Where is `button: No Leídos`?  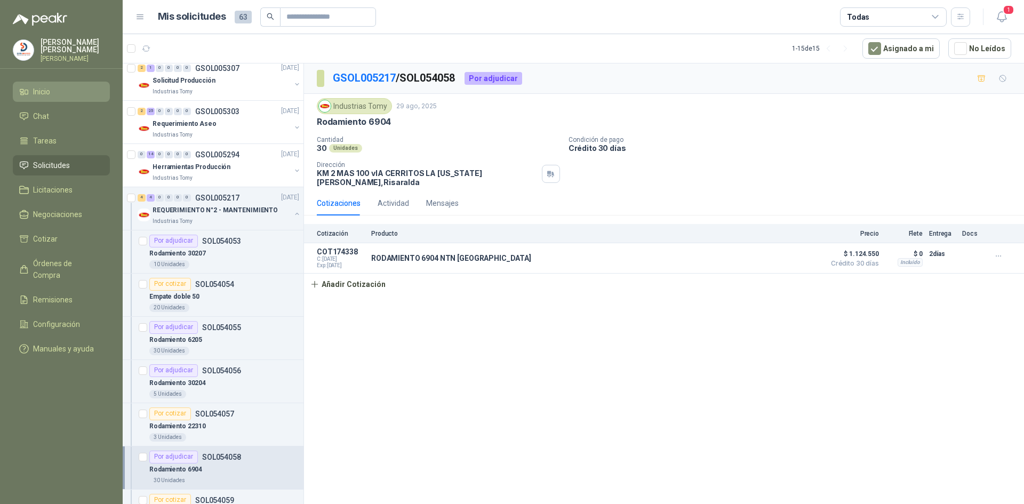
button: No Leídos is located at coordinates (980, 49).